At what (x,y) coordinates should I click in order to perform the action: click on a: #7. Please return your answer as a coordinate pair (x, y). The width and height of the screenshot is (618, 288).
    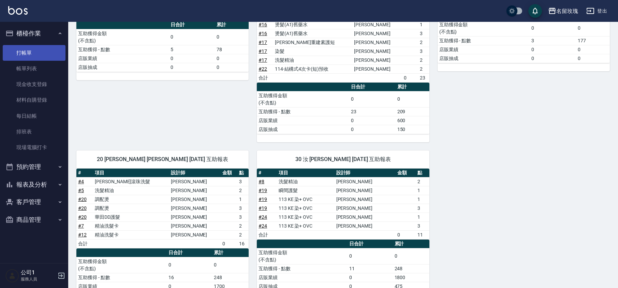
    Looking at the image, I should click on (81, 226).